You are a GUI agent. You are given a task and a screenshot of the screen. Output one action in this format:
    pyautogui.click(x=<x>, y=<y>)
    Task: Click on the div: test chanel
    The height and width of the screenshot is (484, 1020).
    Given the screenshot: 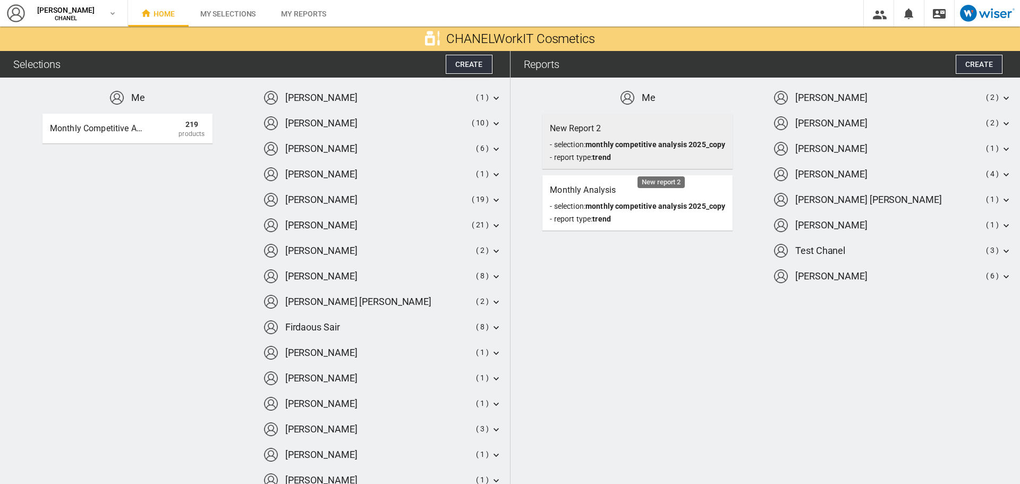 What is the action you would take?
    pyautogui.click(x=820, y=250)
    